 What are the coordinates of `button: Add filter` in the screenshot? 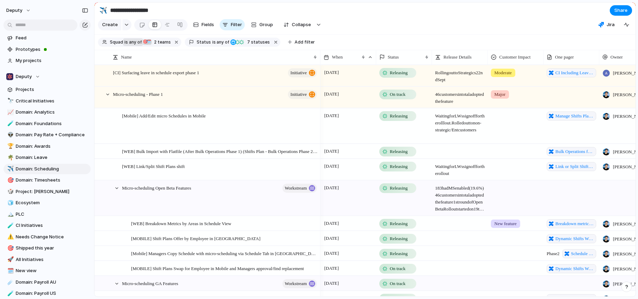 It's located at (301, 42).